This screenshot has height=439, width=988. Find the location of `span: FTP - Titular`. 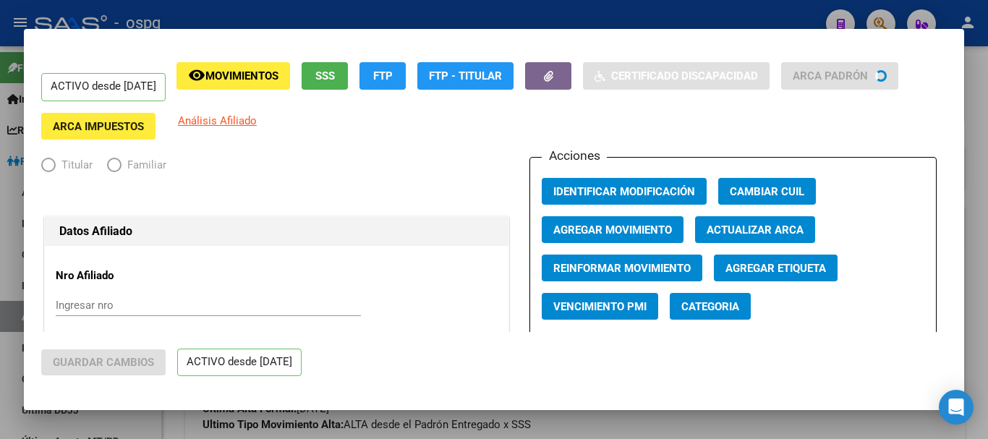

span: FTP - Titular is located at coordinates (465, 77).